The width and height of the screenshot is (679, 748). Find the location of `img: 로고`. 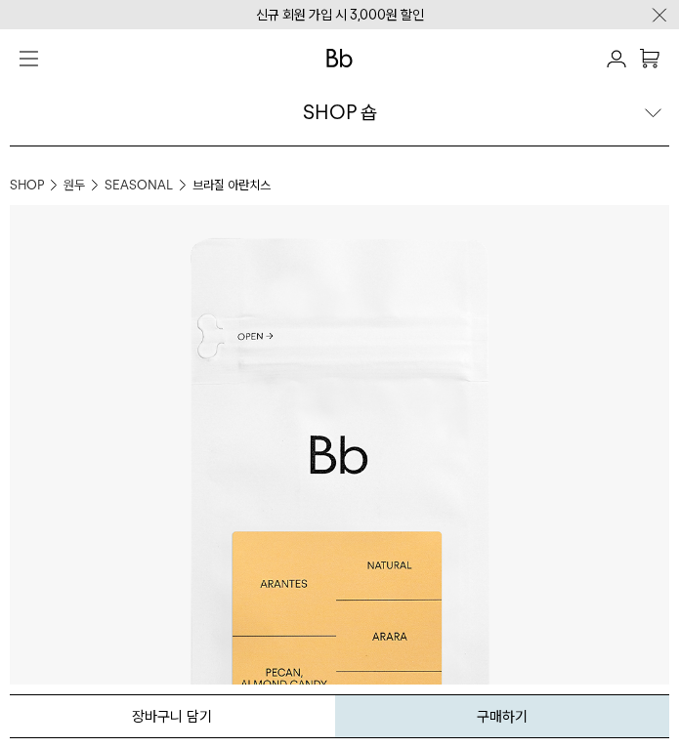

img: 로고 is located at coordinates (340, 58).